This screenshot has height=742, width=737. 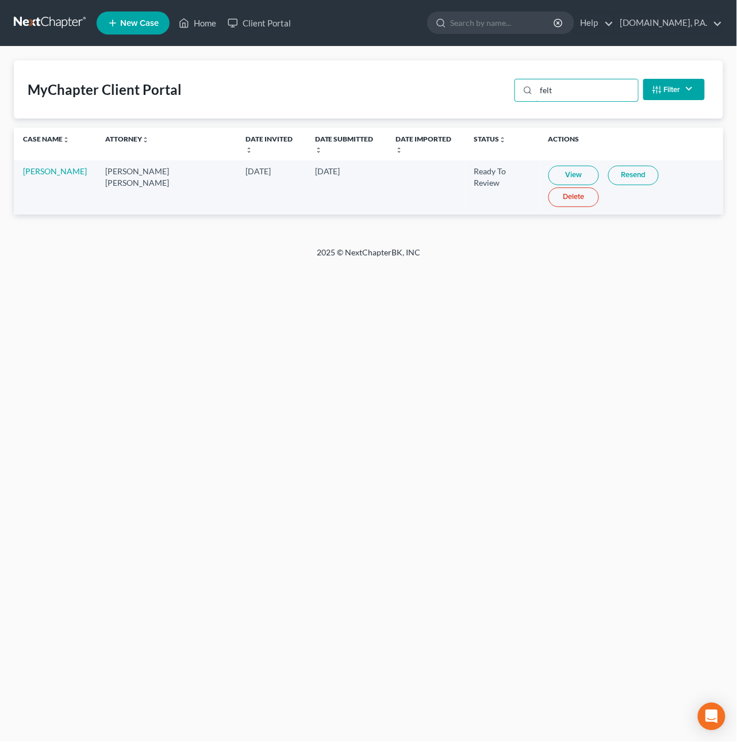 What do you see at coordinates (197, 23) in the screenshot?
I see `a: Home` at bounding box center [197, 23].